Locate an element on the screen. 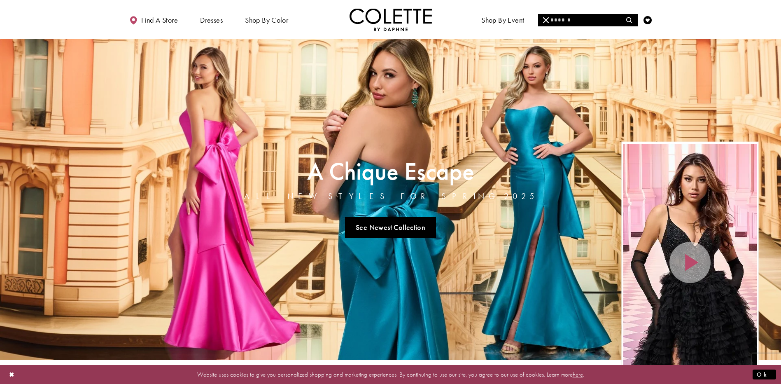 This screenshot has height=384, width=781. a: See Newest Collection A Chique Escape All New Styles For Spring 2025 is located at coordinates (391, 227).